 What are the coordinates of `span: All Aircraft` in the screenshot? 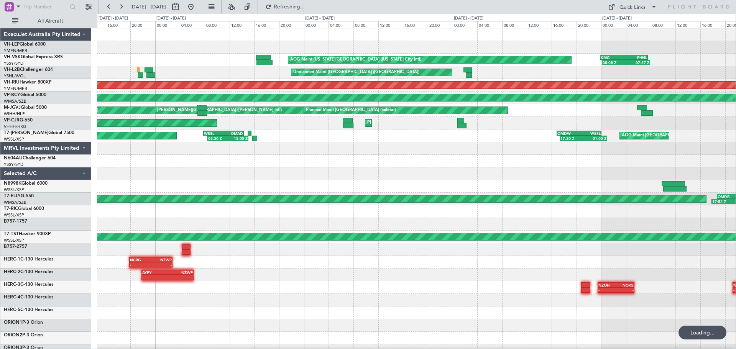 It's located at (50, 21).